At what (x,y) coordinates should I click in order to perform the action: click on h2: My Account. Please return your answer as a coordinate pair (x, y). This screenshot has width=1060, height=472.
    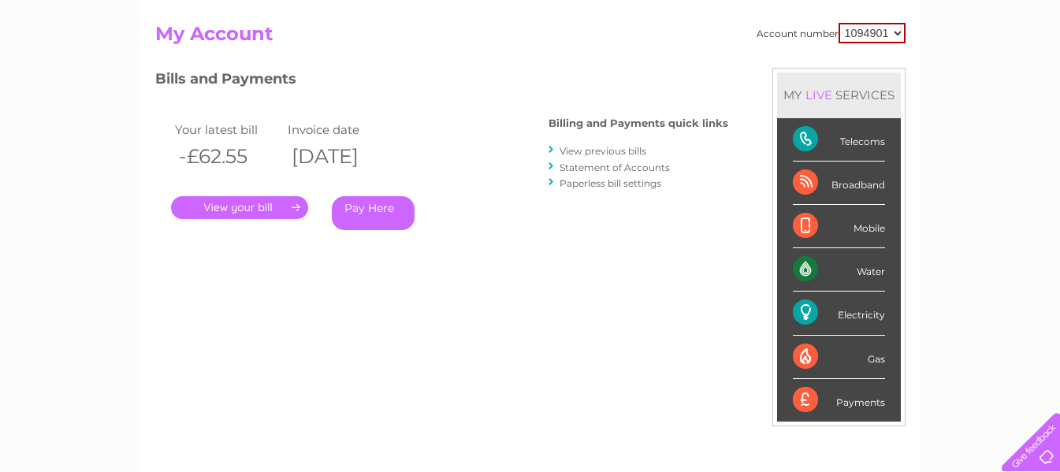
    Looking at the image, I should click on (530, 38).